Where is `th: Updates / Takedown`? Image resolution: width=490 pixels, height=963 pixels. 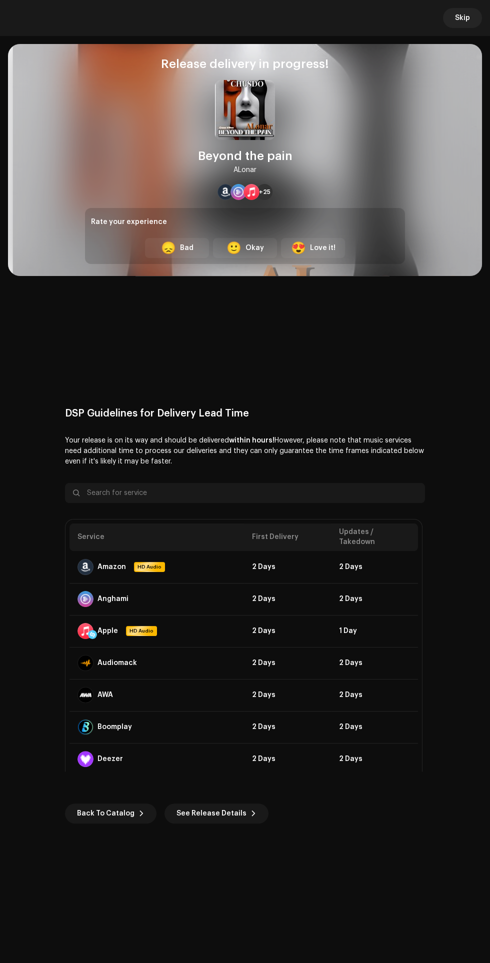 th: Updates / Takedown is located at coordinates (374, 537).